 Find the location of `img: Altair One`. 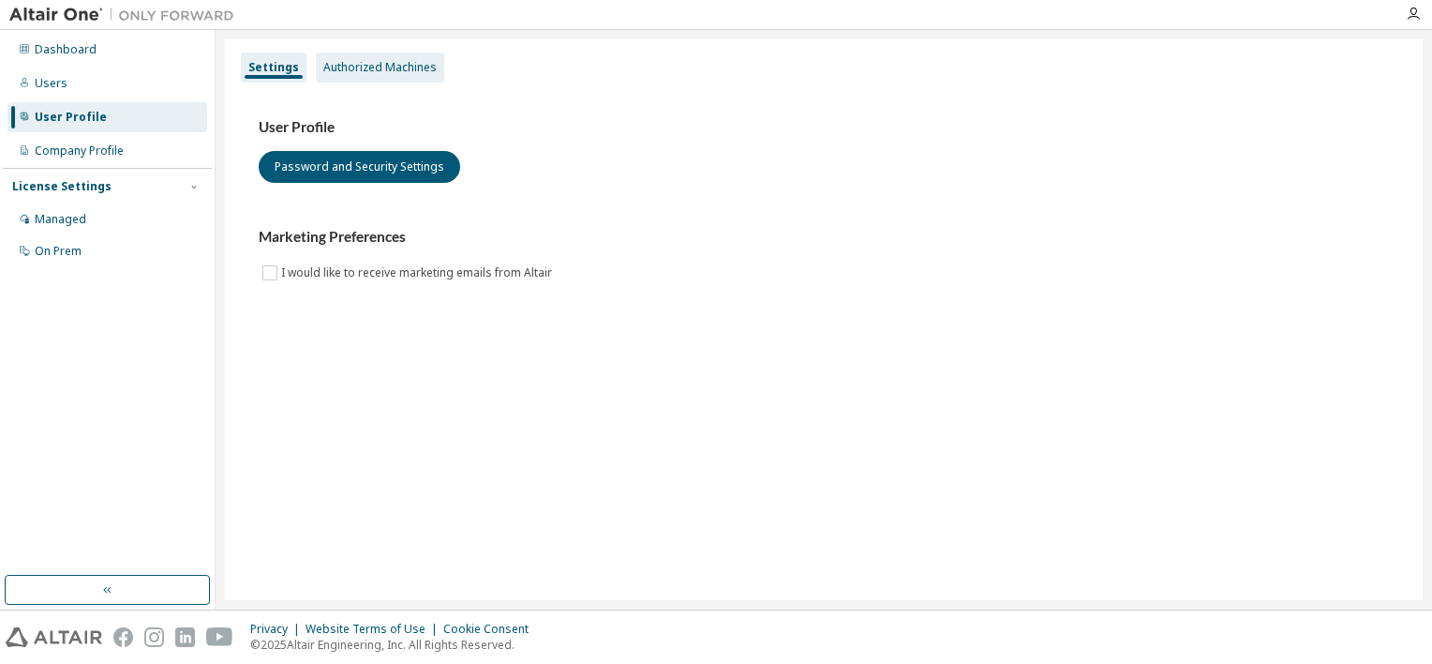

img: Altair One is located at coordinates (127, 15).